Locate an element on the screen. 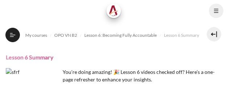  img: Architeck is located at coordinates (113, 11).